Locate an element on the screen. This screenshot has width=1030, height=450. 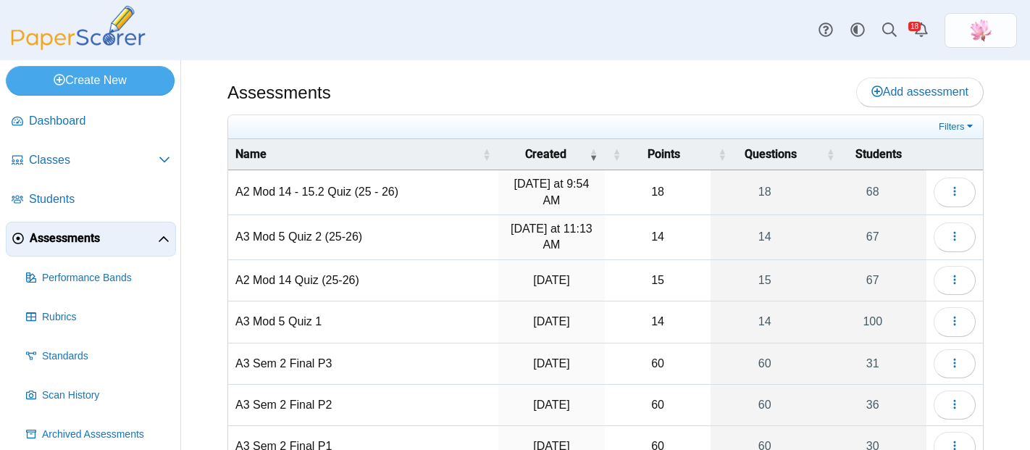
a: Students is located at coordinates (91, 200).